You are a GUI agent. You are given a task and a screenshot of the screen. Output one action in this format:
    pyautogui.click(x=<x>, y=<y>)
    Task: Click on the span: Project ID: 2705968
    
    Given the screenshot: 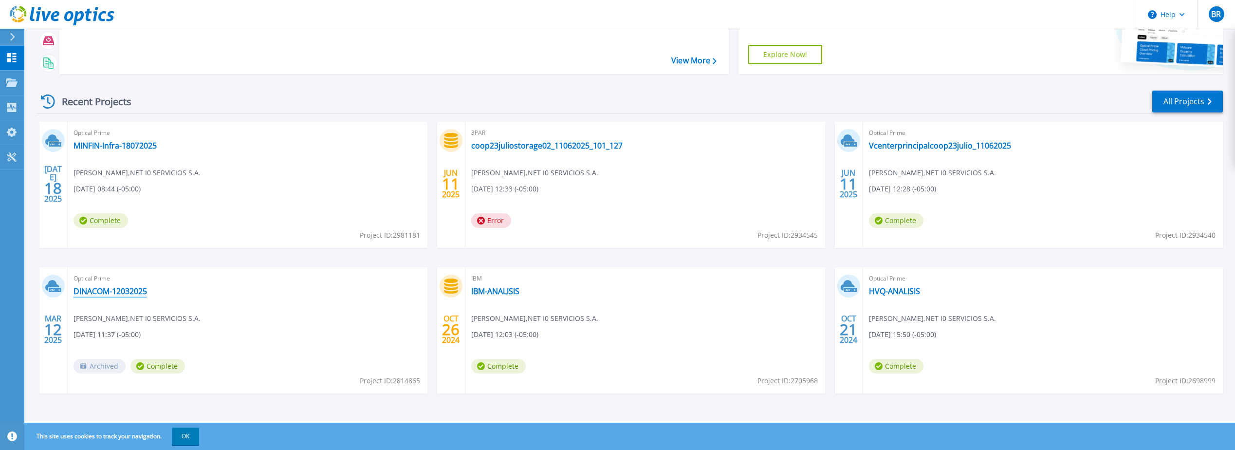 What is the action you would take?
    pyautogui.click(x=788, y=381)
    